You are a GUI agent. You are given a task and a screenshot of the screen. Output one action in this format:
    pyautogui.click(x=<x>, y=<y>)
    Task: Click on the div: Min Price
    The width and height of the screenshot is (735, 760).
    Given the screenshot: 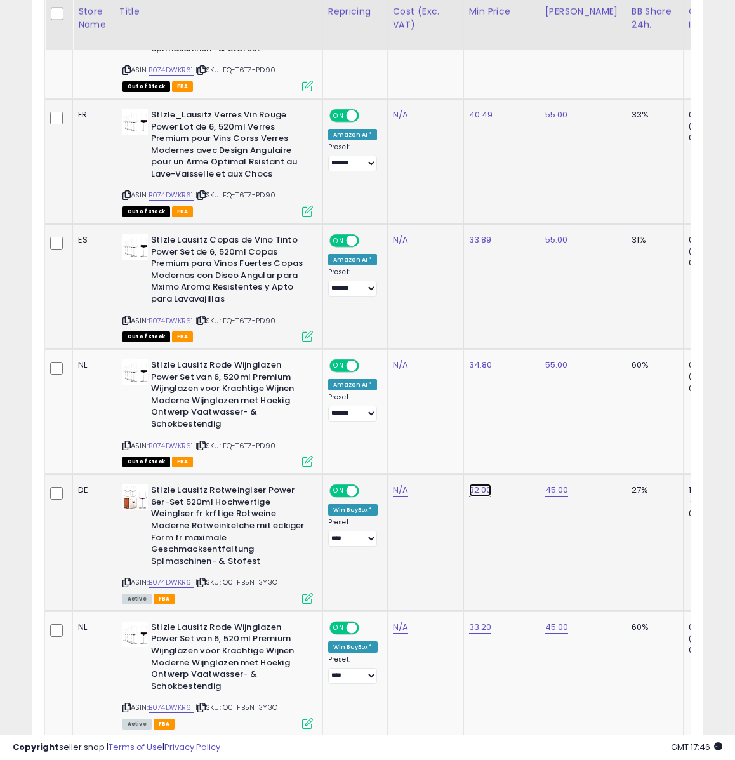 What is the action you would take?
    pyautogui.click(x=501, y=11)
    